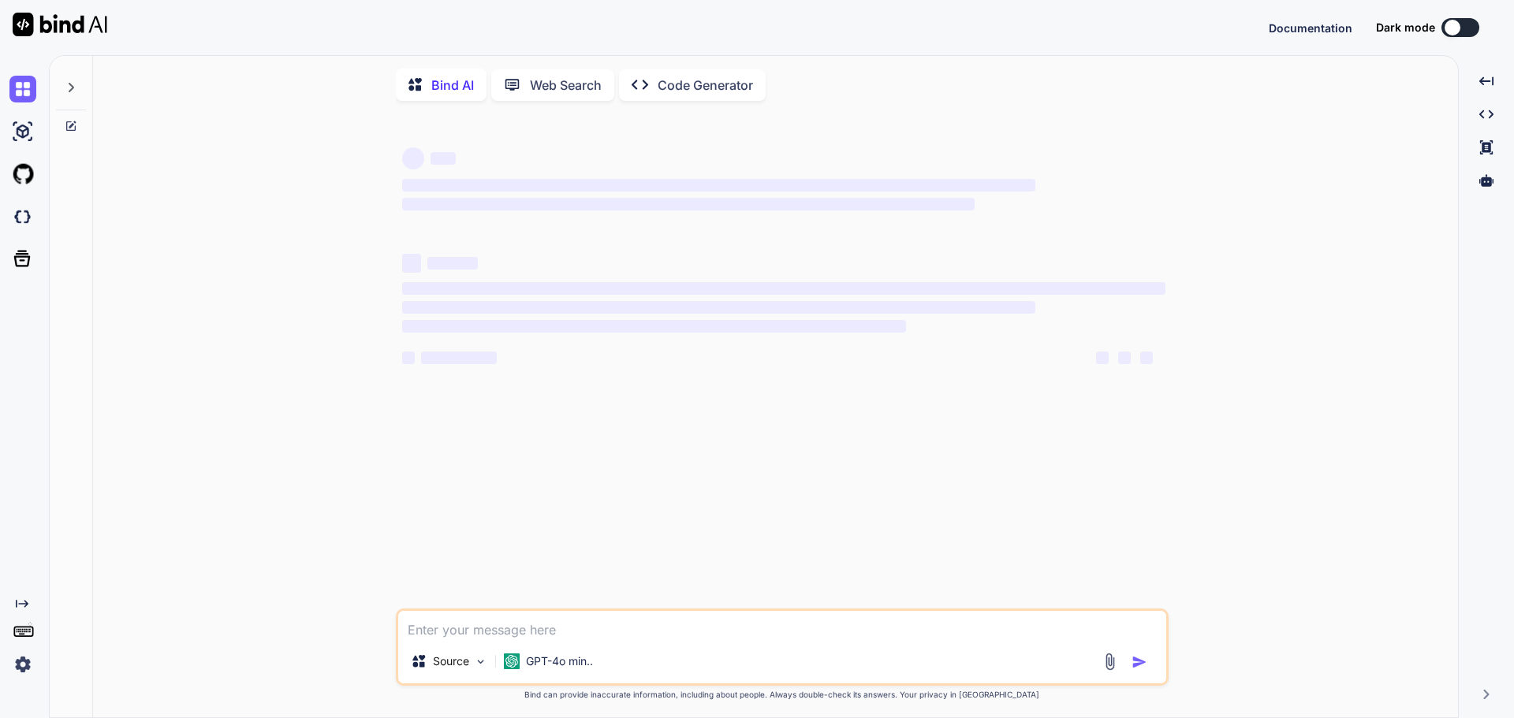  What do you see at coordinates (1109, 661) in the screenshot?
I see `img: attachment` at bounding box center [1109, 661].